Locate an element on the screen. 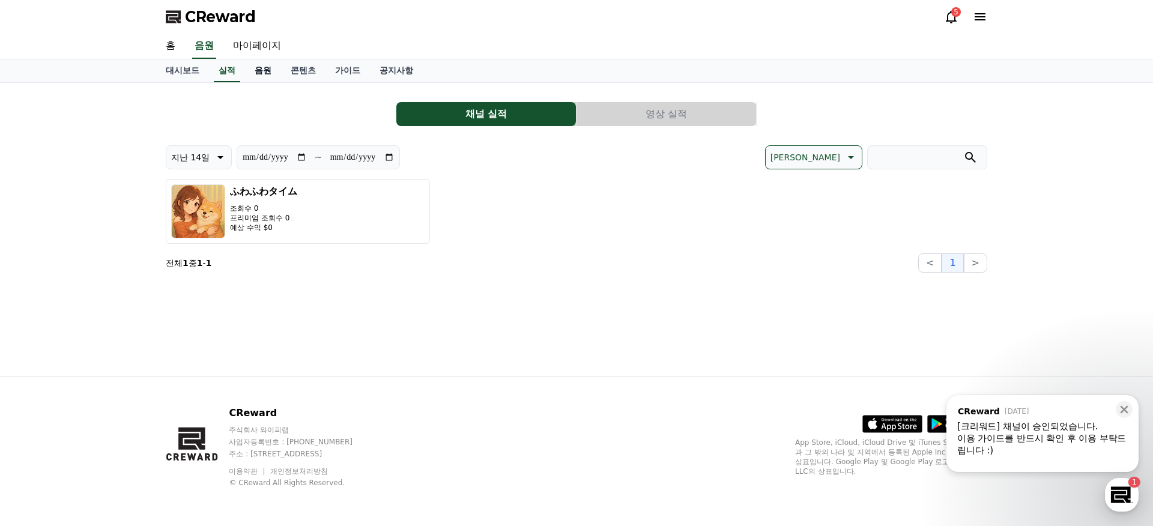 The image size is (1153, 526). div: 5 is located at coordinates (956, 12).